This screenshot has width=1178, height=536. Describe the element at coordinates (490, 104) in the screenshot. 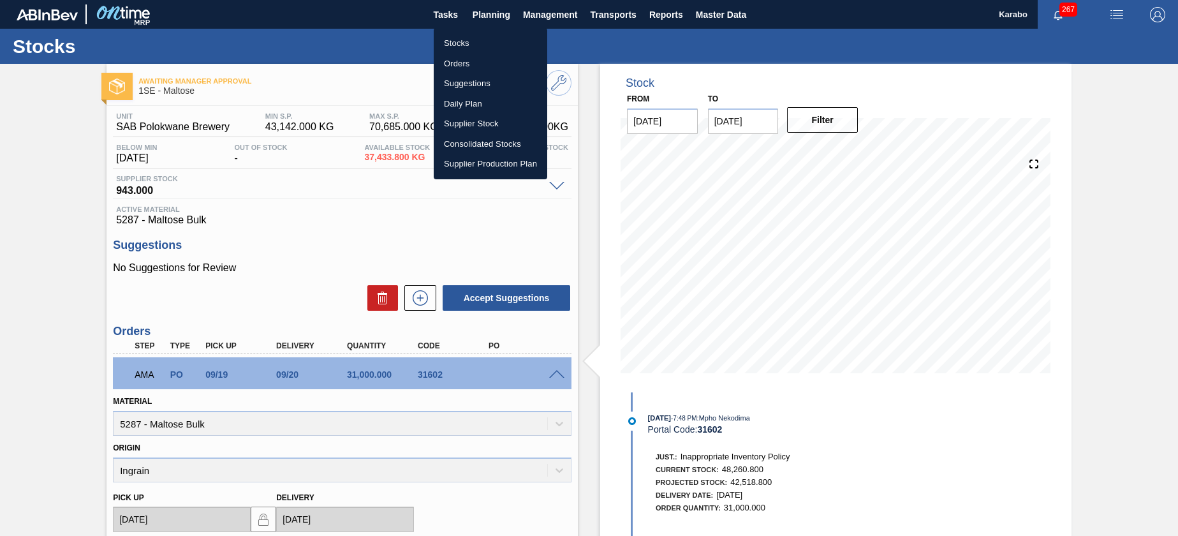

I see `li: Daily Plan` at that location.